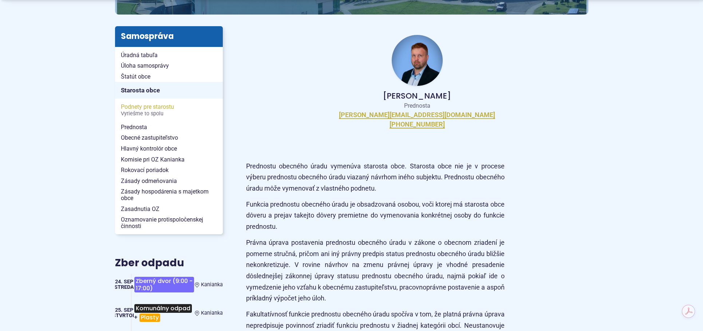 This screenshot has height=331, width=703. Describe the element at coordinates (124, 282) in the screenshot. I see `span: 24. sep` at that location.